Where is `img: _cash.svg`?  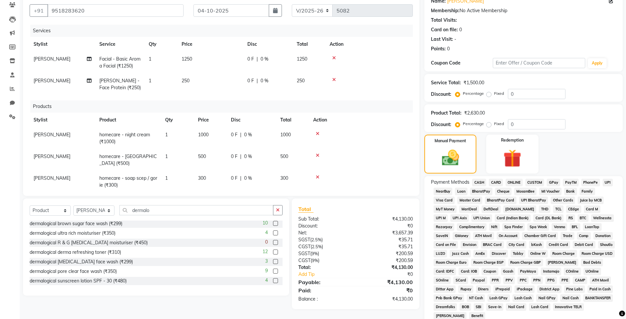 img: _cash.svg is located at coordinates (450, 157).